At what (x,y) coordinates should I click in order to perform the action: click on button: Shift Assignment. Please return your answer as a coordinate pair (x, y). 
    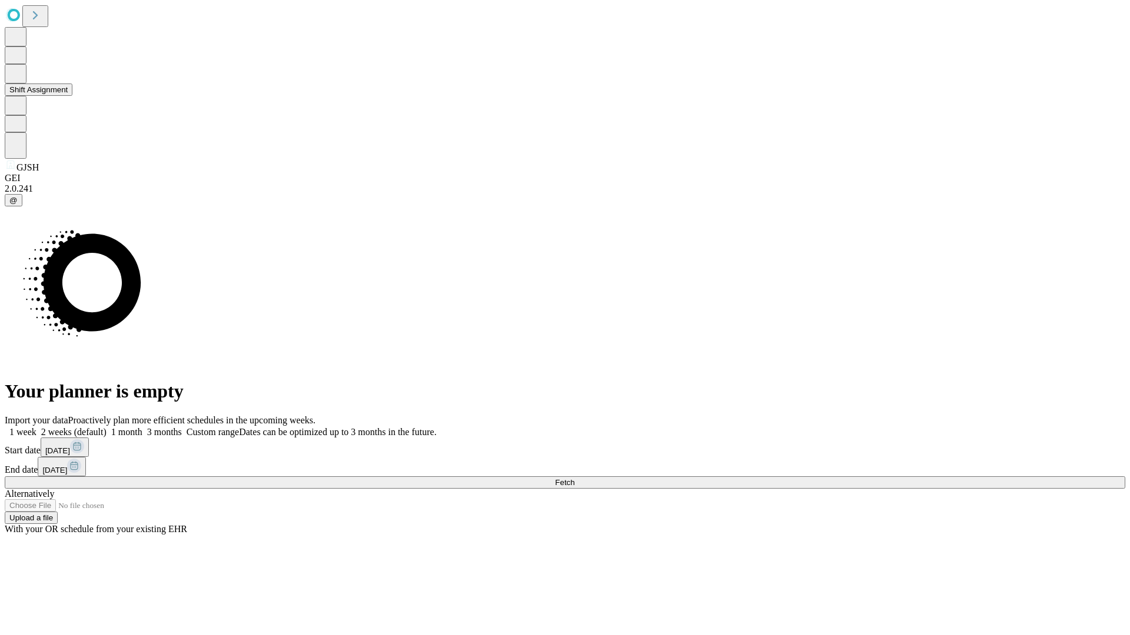
    Looking at the image, I should click on (38, 89).